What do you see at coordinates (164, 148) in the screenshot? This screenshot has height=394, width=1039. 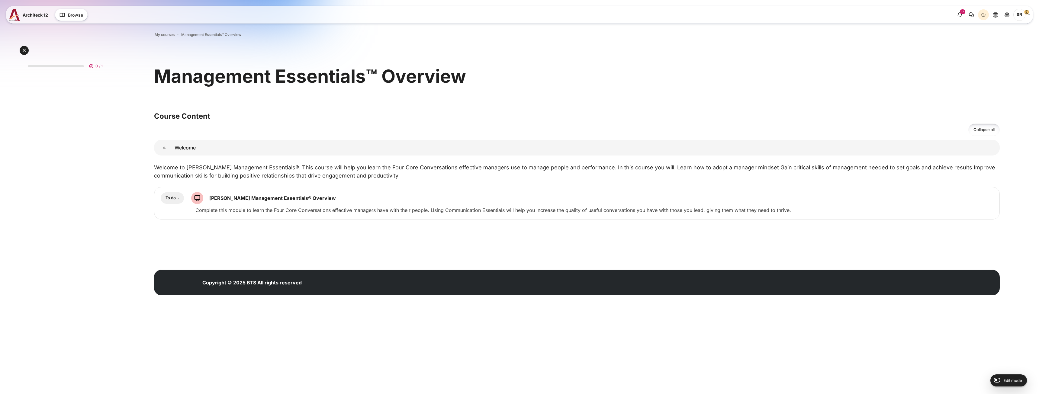 I see `a: Welcome` at bounding box center [164, 148].